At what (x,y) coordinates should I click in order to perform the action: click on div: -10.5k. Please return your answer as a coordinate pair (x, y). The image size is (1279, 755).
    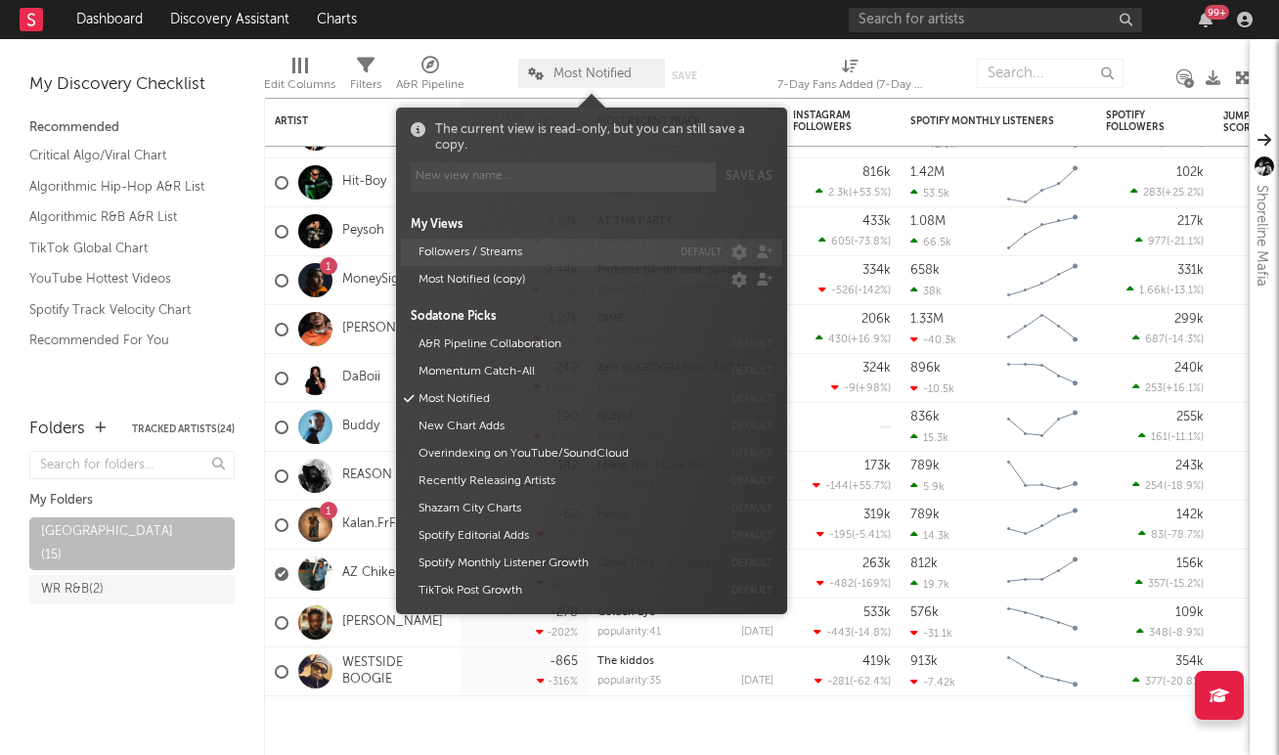
    Looking at the image, I should click on (932, 388).